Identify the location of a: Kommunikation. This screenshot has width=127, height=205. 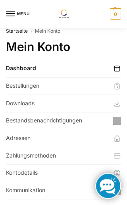
(64, 190).